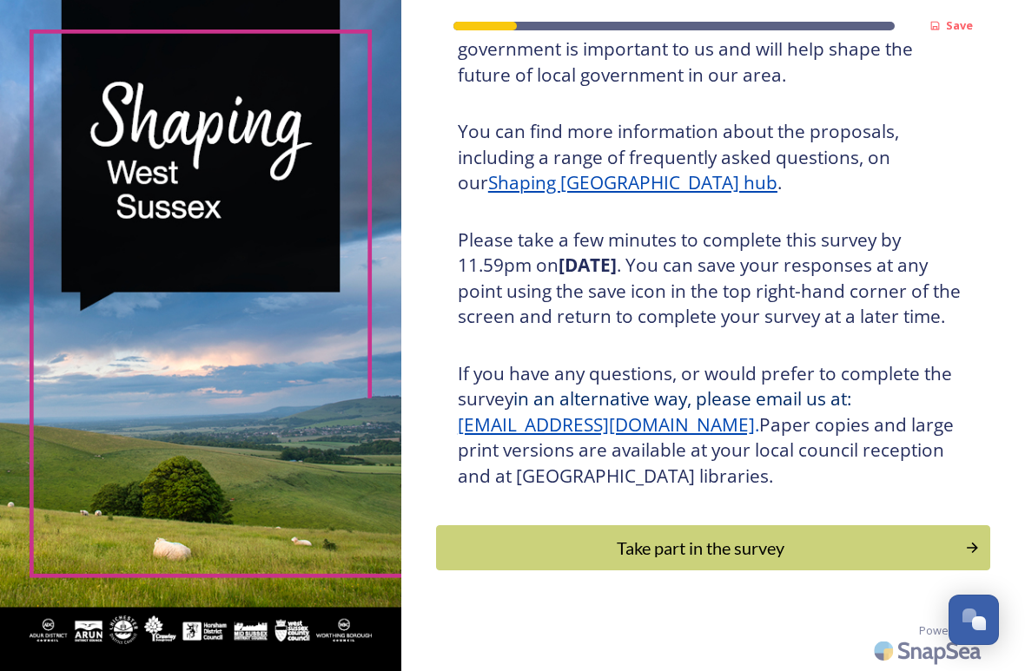 This screenshot has width=1025, height=671. What do you see at coordinates (713, 157) in the screenshot?
I see `h3: You can find more information about the proposals, including a range of frequently asked question...` at bounding box center [713, 157].